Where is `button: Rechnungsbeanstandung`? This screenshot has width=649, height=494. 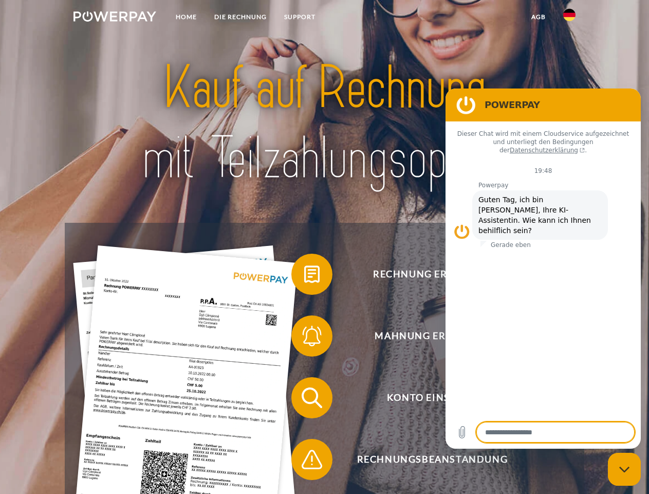
button: Rechnungsbeanstandung is located at coordinates (425, 459).